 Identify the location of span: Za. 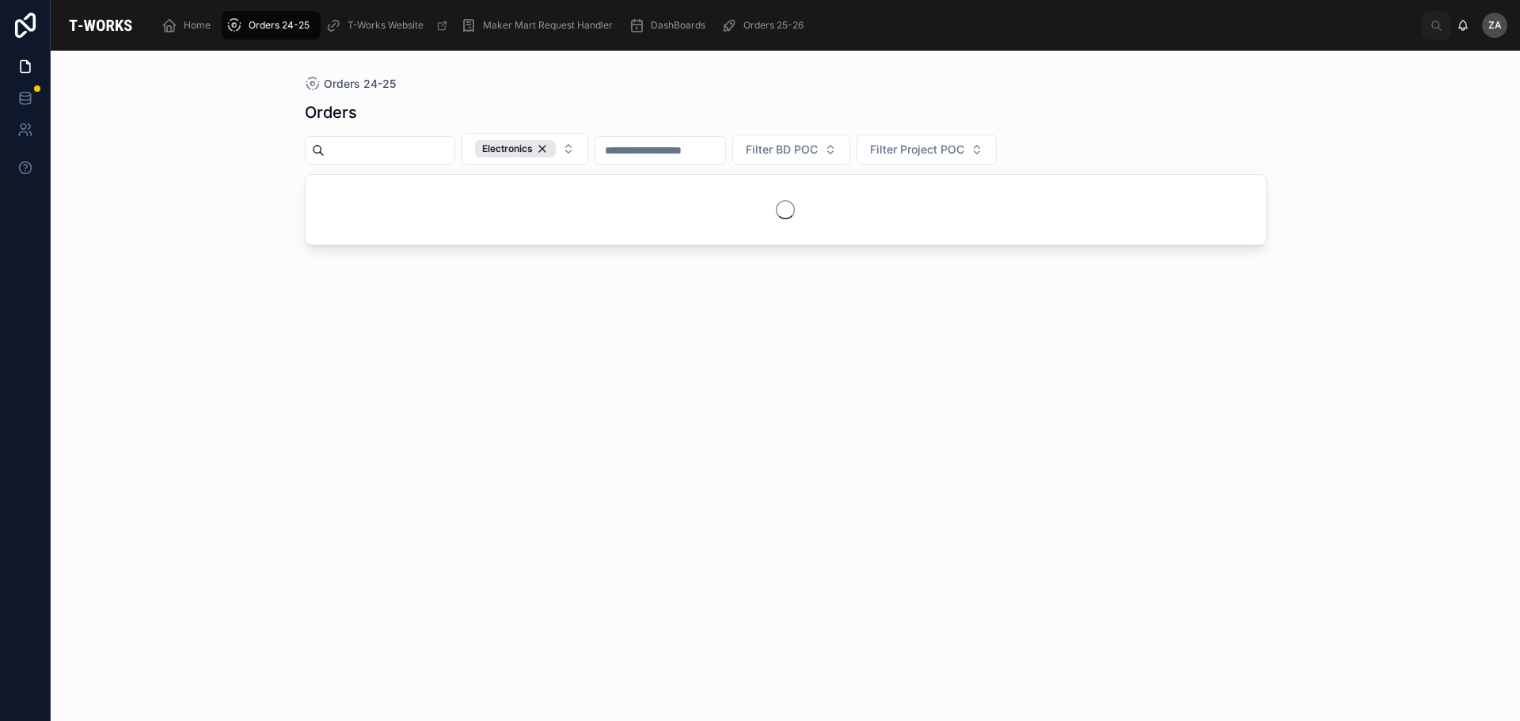
(1495, 25).